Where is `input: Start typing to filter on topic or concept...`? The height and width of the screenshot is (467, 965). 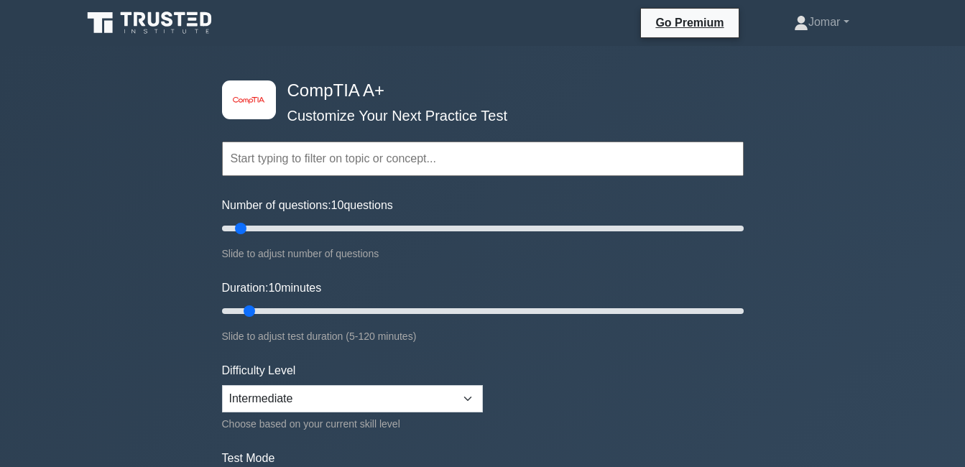 input: Start typing to filter on topic or concept... is located at coordinates (483, 159).